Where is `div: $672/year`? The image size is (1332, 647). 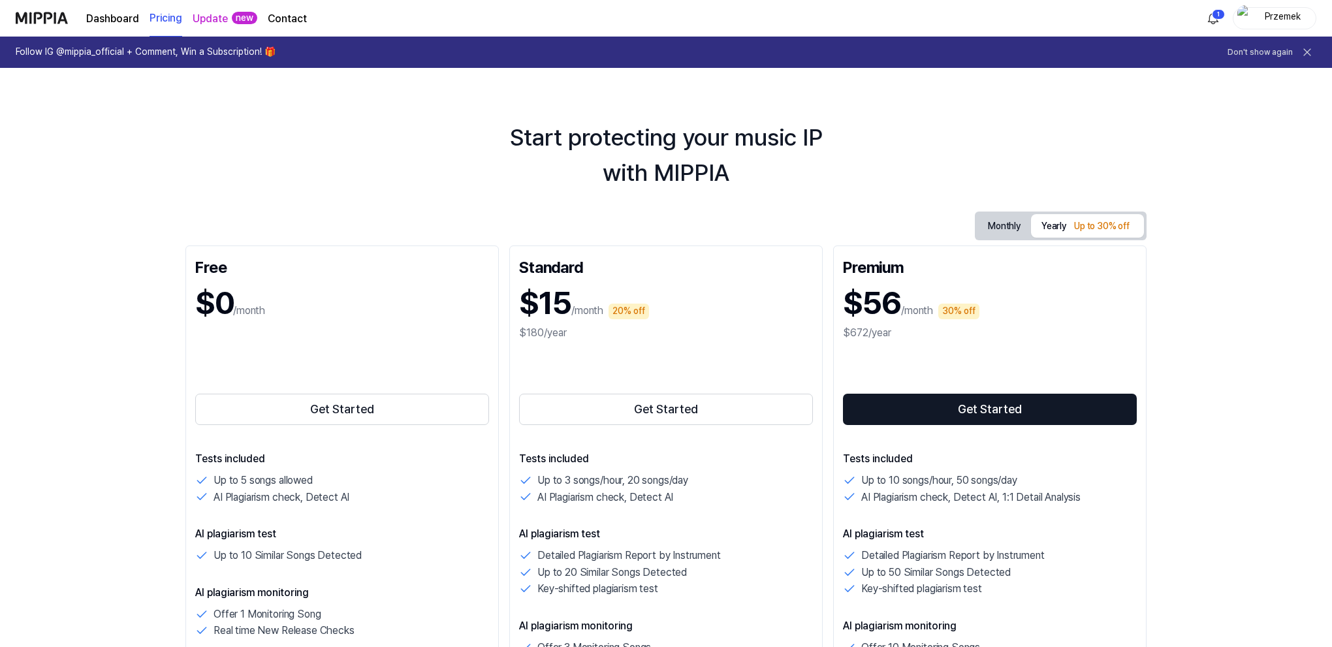 div: $672/year is located at coordinates (990, 333).